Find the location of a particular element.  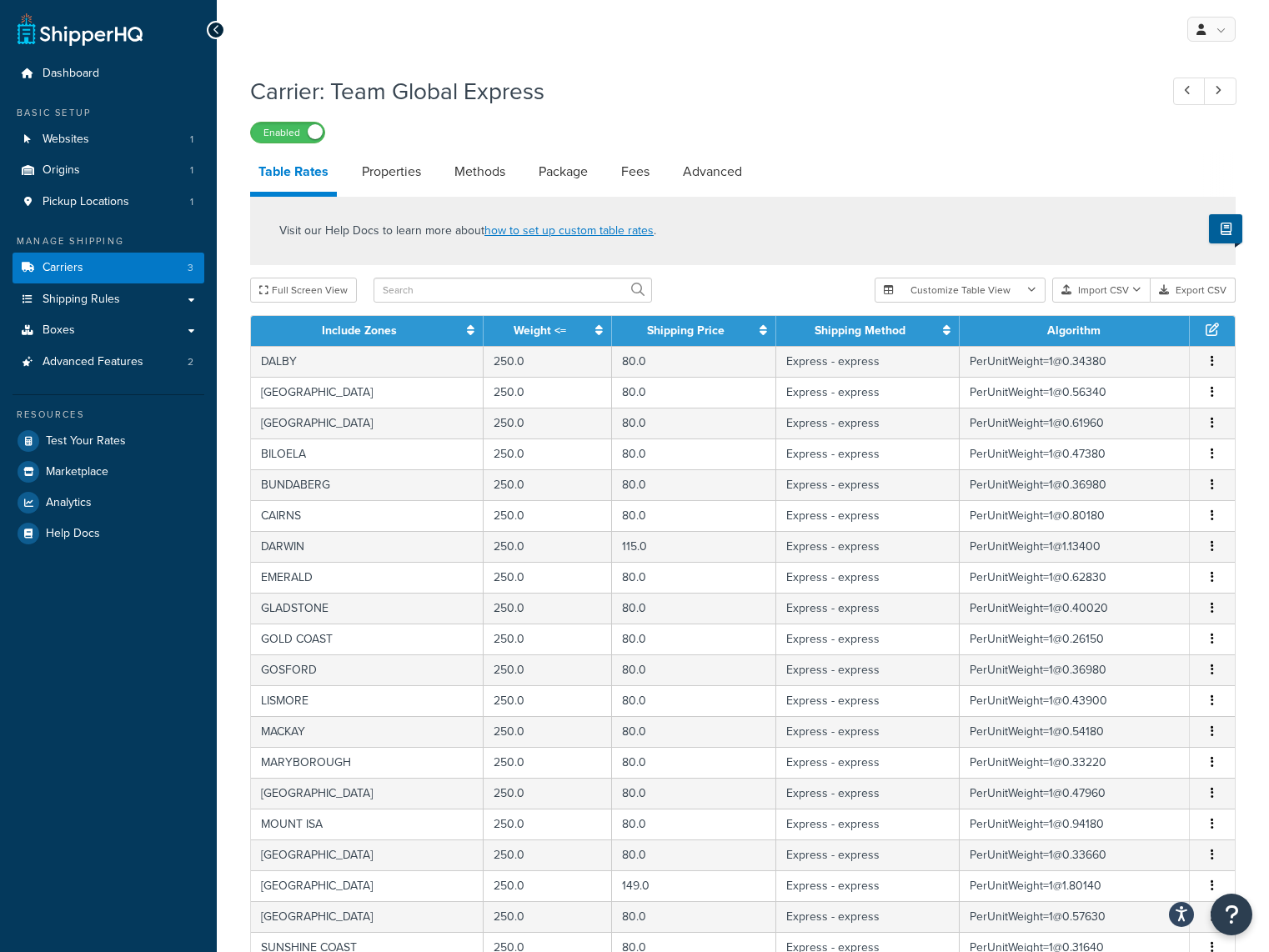

a: Test Your Rates is located at coordinates (108, 441).